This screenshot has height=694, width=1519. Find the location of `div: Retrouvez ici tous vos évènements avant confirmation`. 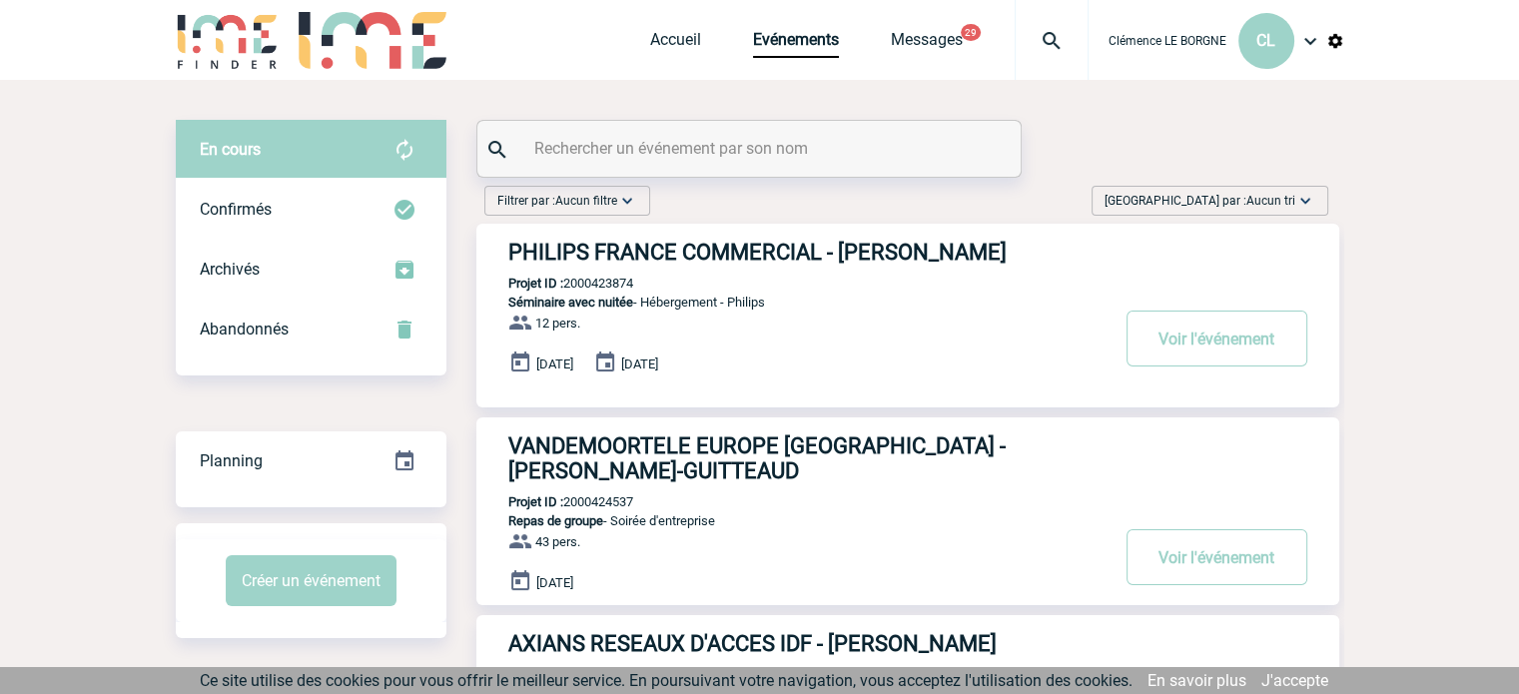

div: Retrouvez ici tous vos évènements avant confirmation is located at coordinates (311, 150).